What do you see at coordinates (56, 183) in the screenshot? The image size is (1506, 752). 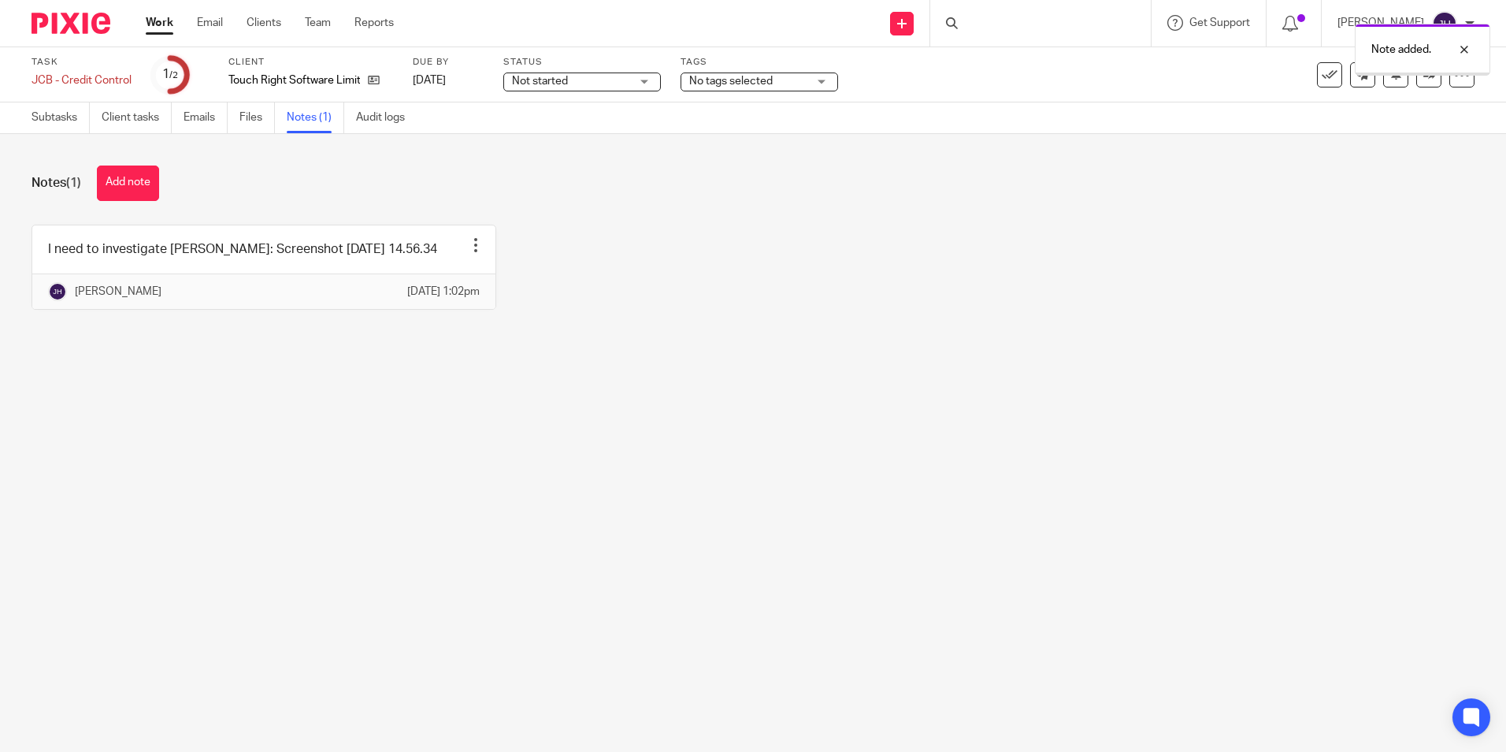 I see `h1: Notes` at bounding box center [56, 183].